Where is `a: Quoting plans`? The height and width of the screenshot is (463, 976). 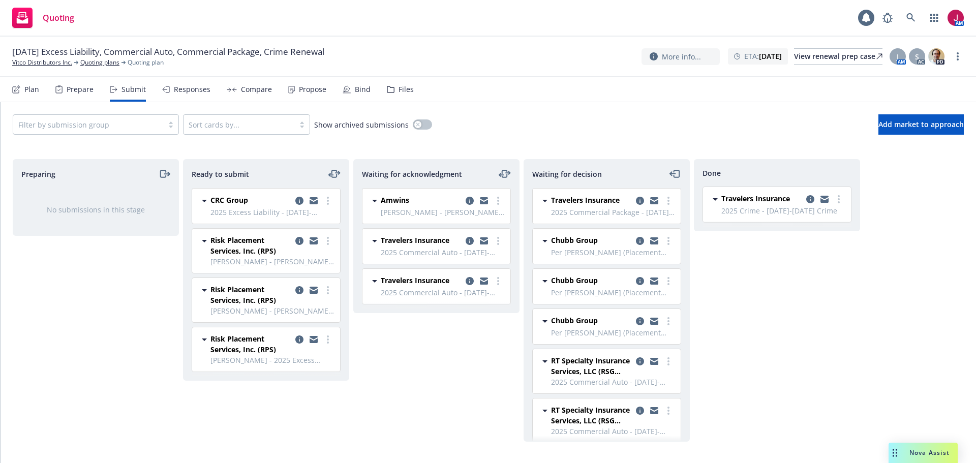 a: Quoting plans is located at coordinates (100, 63).